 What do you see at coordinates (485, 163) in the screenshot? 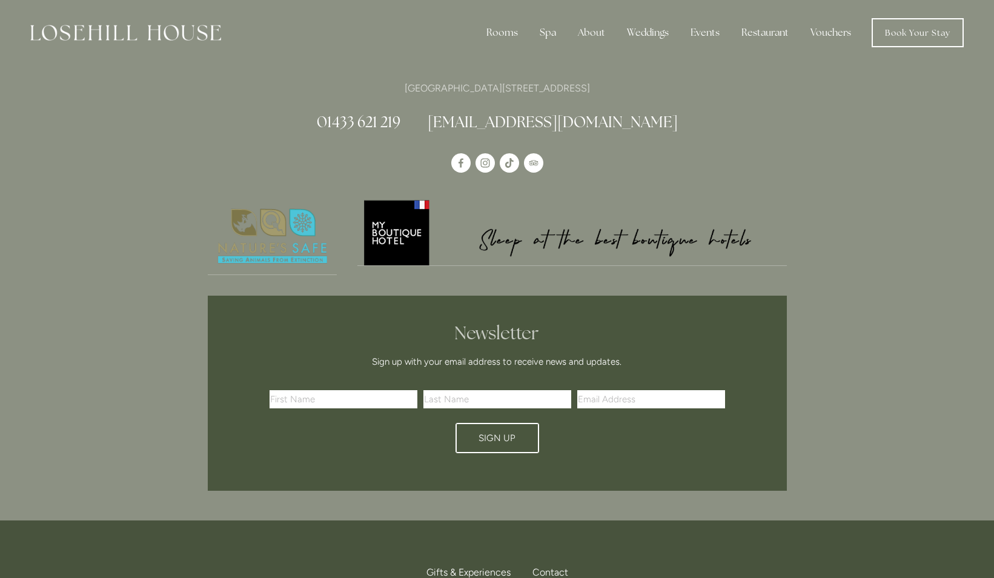
I see `a: Instagram` at bounding box center [485, 163].